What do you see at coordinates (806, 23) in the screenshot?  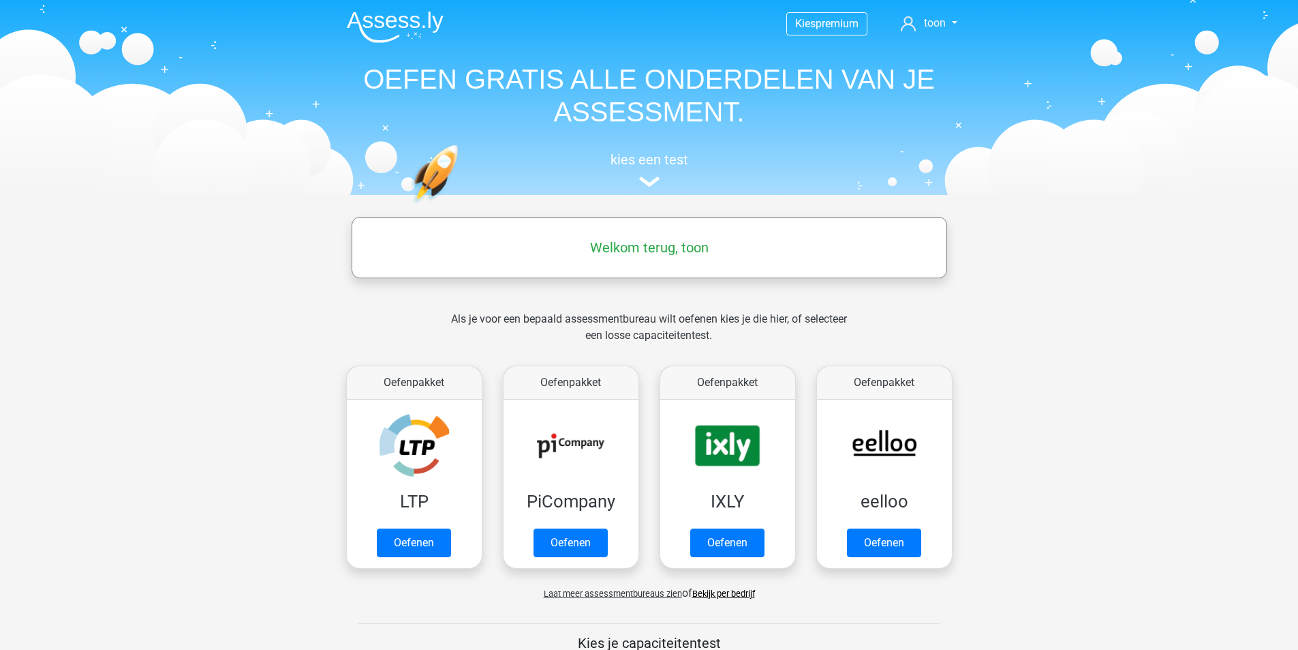 I see `span: Kies` at bounding box center [806, 23].